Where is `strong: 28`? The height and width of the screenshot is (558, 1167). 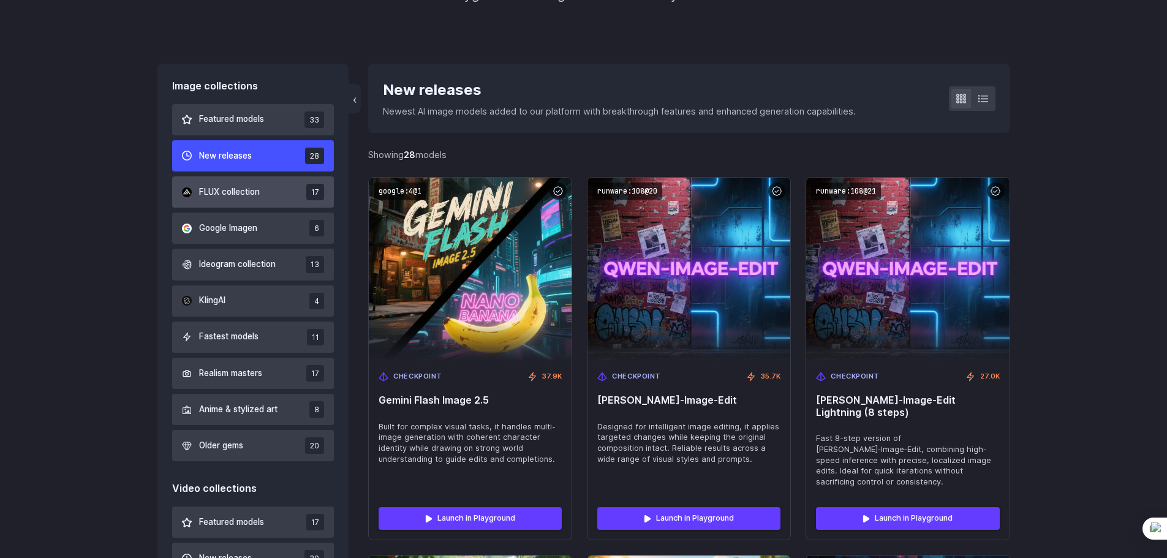
strong: 28 is located at coordinates (409, 154).